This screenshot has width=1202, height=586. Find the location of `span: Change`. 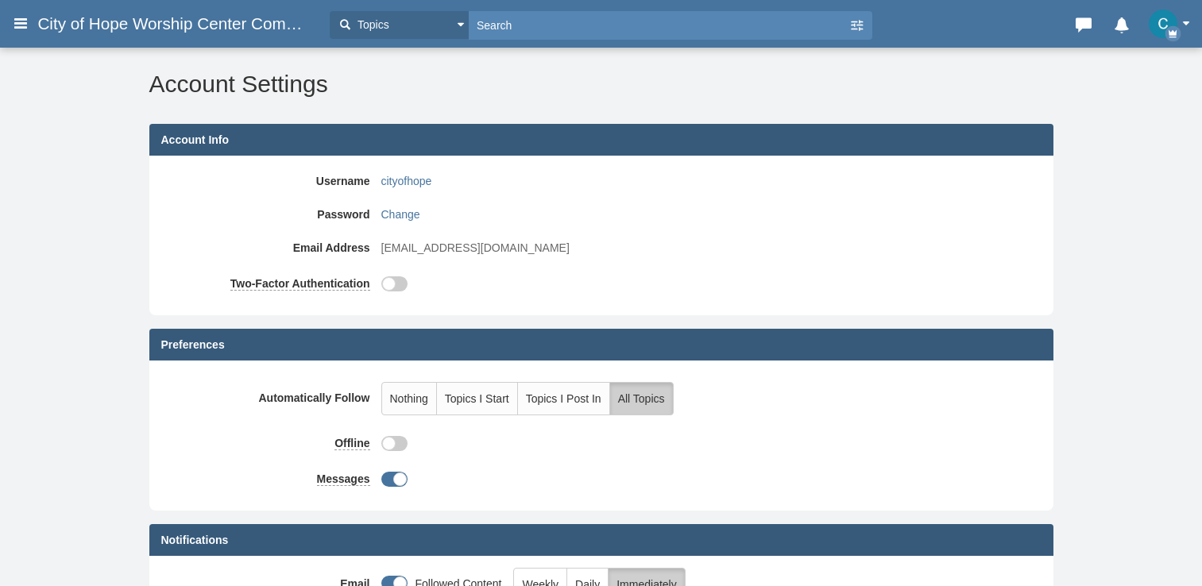

span: Change is located at coordinates (400, 214).